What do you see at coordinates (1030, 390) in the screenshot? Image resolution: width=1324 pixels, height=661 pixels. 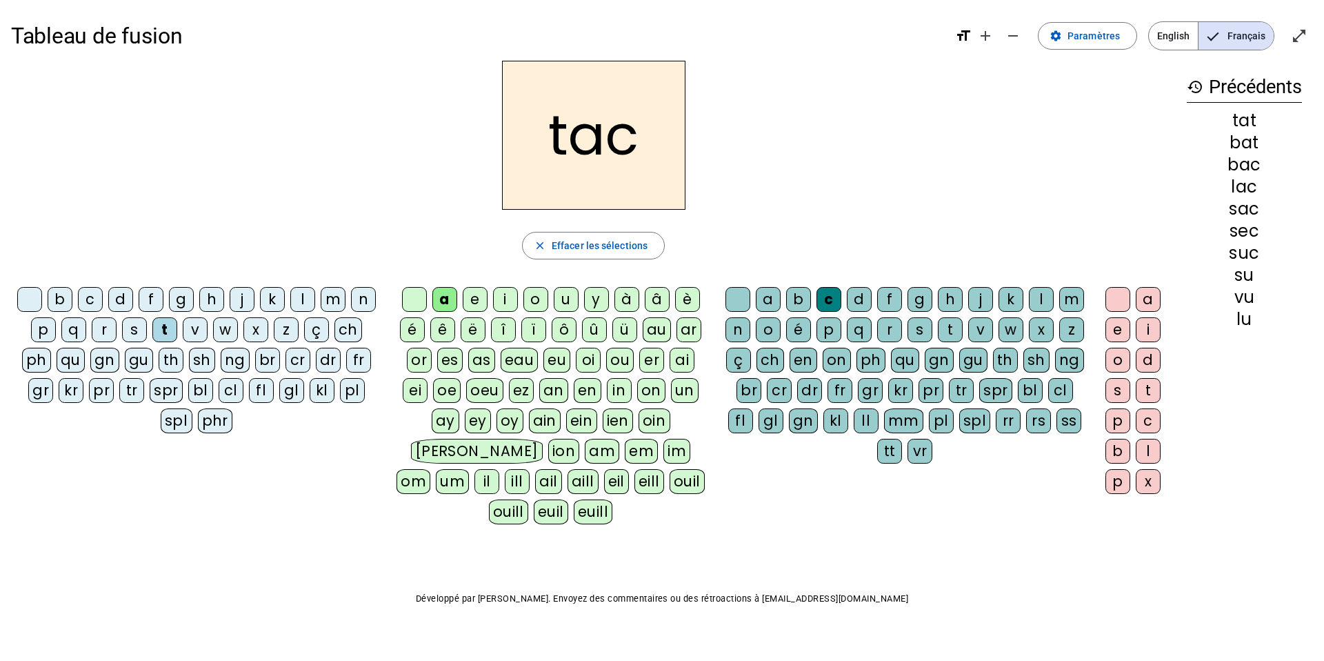 I see `div: bl` at bounding box center [1030, 390].